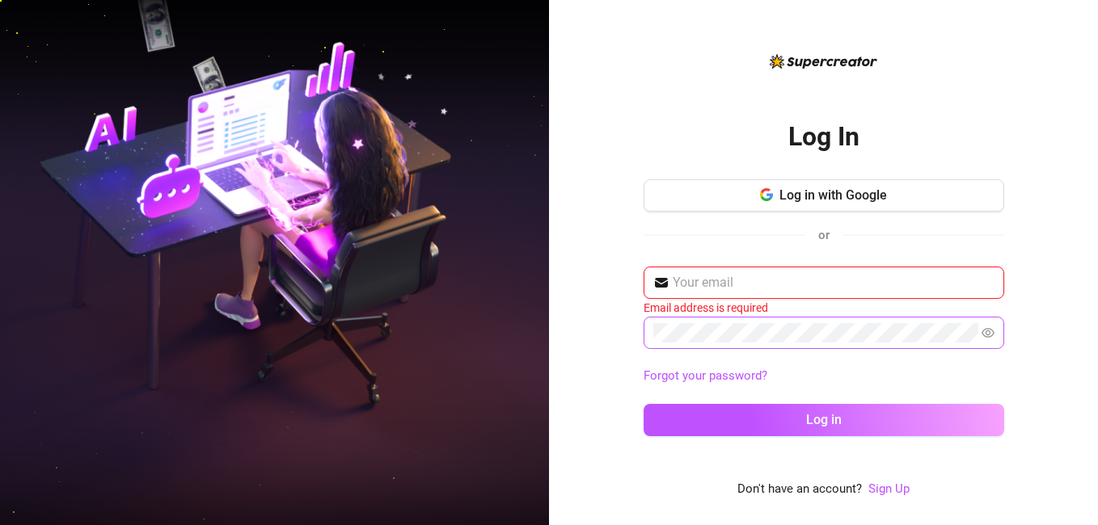 The image size is (1098, 525). I want to click on button: Log in with Google, so click(824, 196).